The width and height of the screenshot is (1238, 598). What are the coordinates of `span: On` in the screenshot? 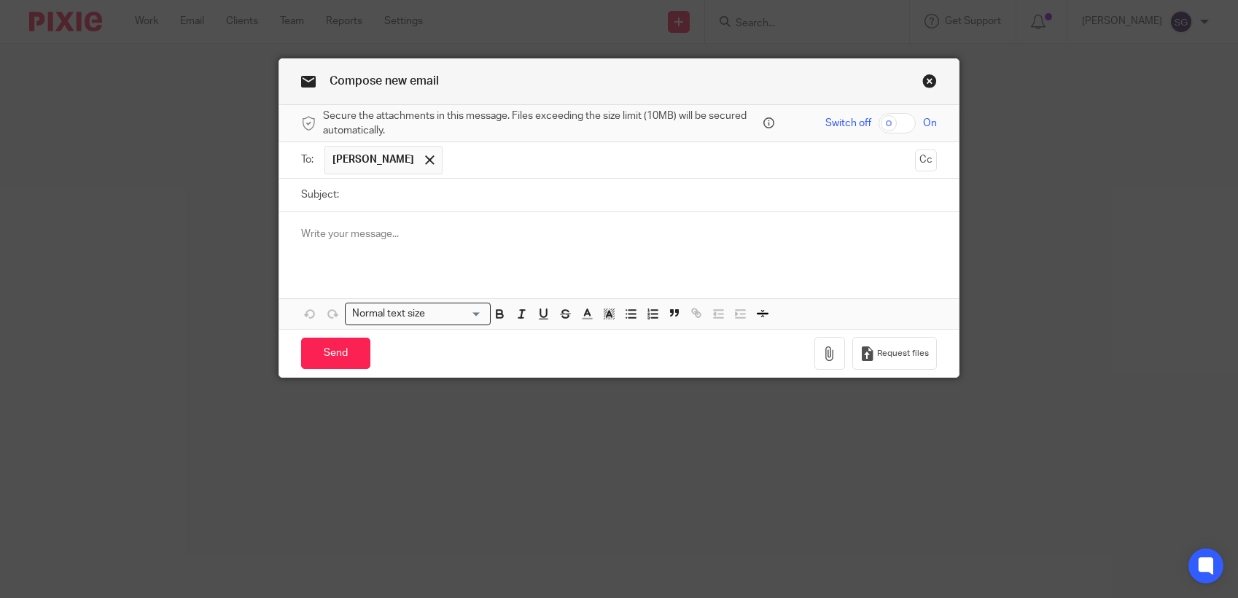 It's located at (929, 123).